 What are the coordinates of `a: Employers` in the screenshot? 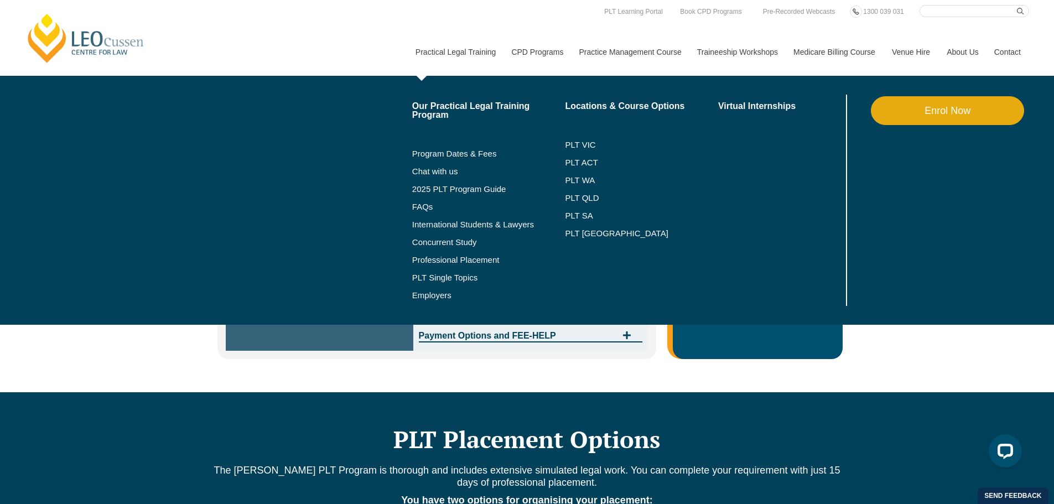 It's located at (488, 295).